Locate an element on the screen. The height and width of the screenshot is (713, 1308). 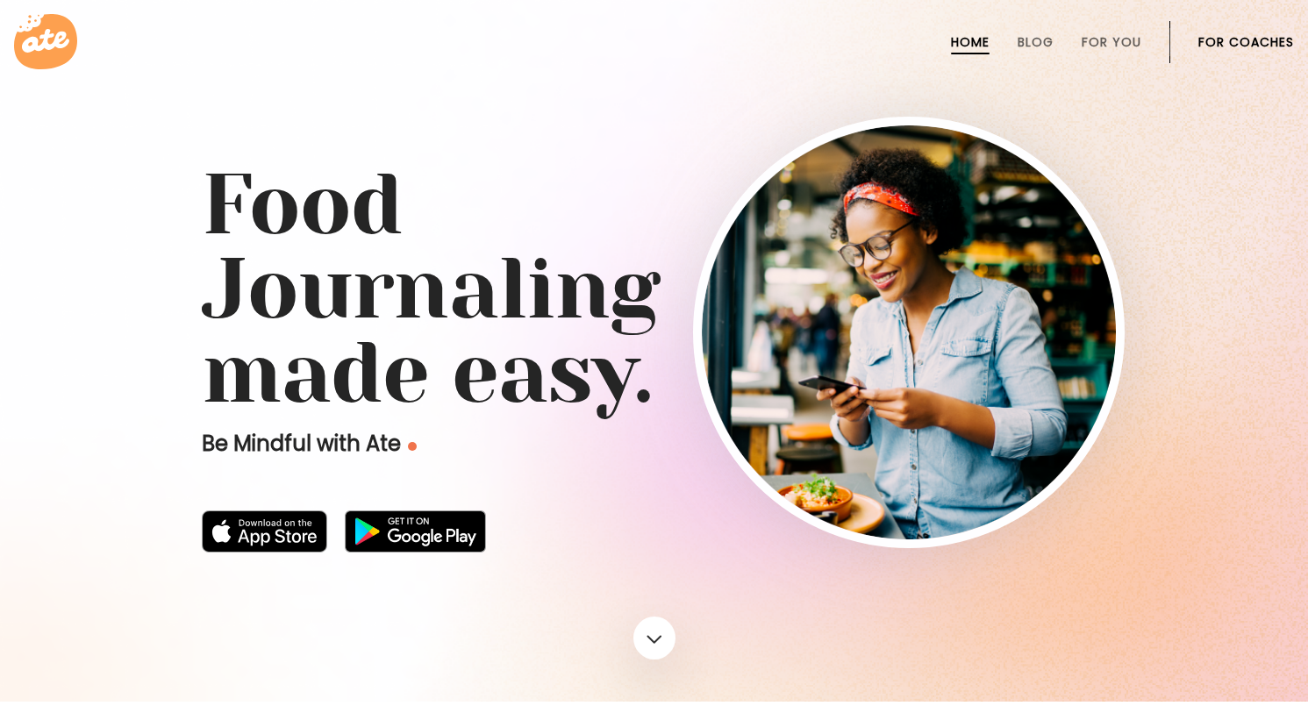
a: Blog is located at coordinates (1035, 42).